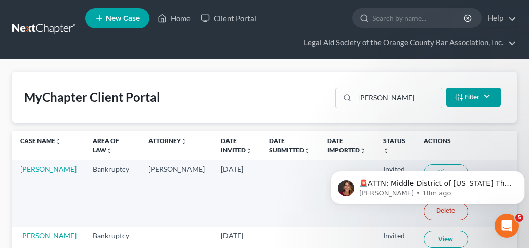  What do you see at coordinates (123, 18) in the screenshot?
I see `span: New Case` at bounding box center [123, 18].